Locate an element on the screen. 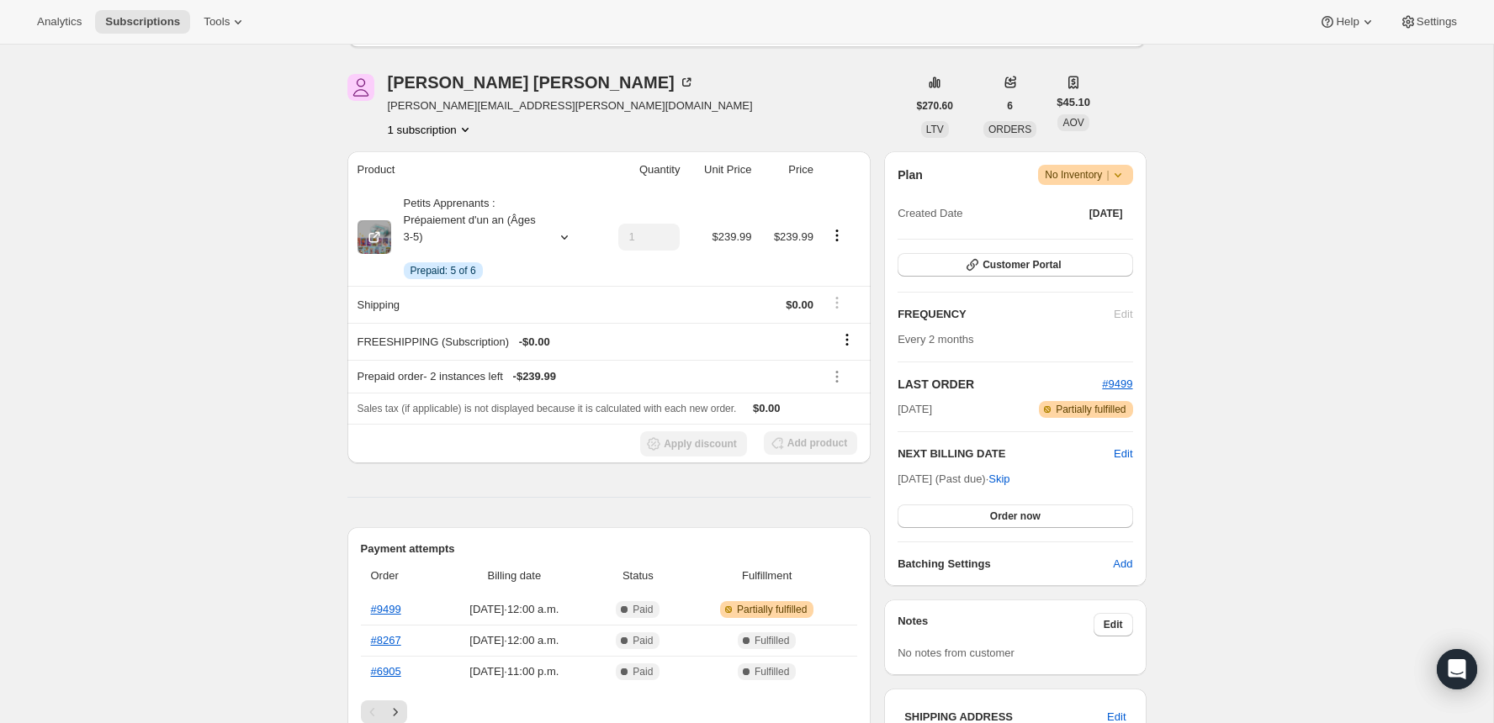 The image size is (1494, 723). span: Customer Portal is located at coordinates (1021, 265).